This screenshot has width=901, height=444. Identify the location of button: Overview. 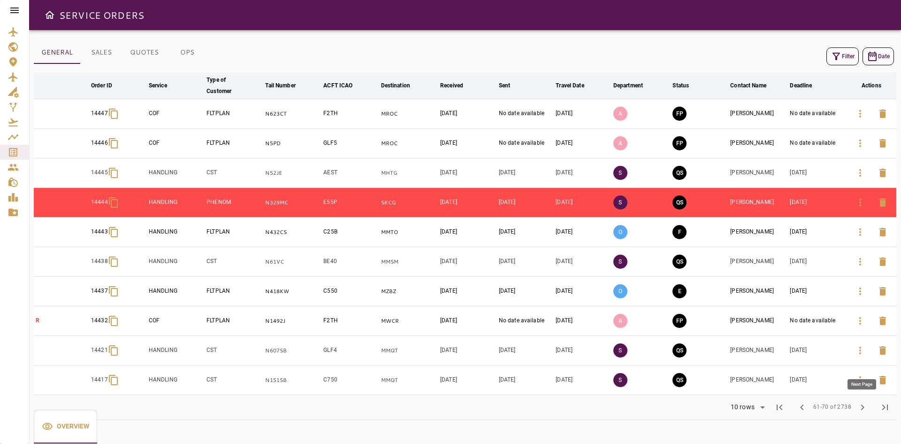
(65, 426).